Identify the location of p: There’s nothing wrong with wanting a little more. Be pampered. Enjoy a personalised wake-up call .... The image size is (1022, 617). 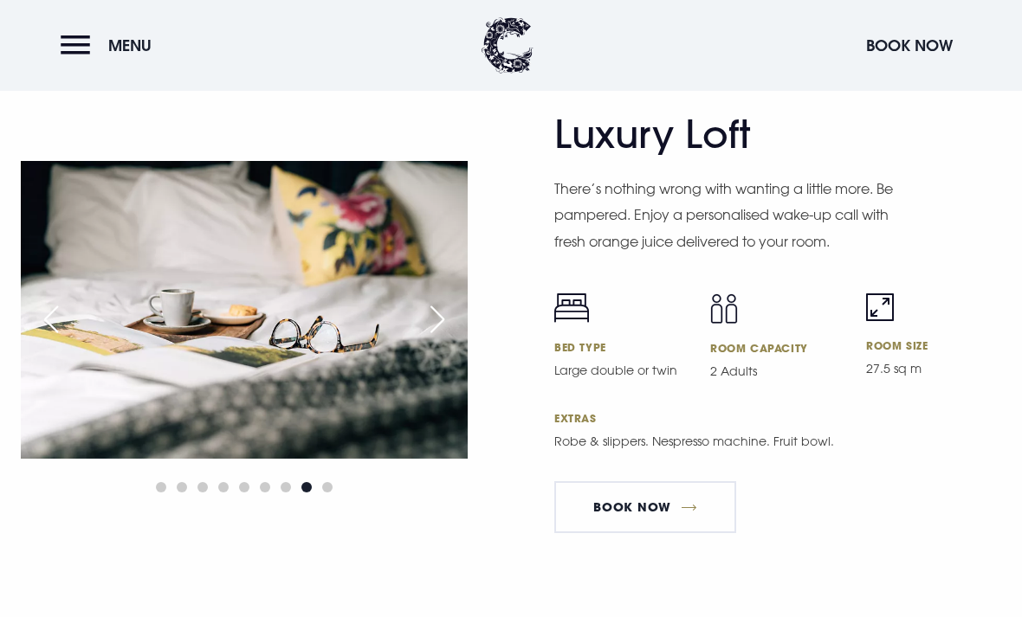
(732, 215).